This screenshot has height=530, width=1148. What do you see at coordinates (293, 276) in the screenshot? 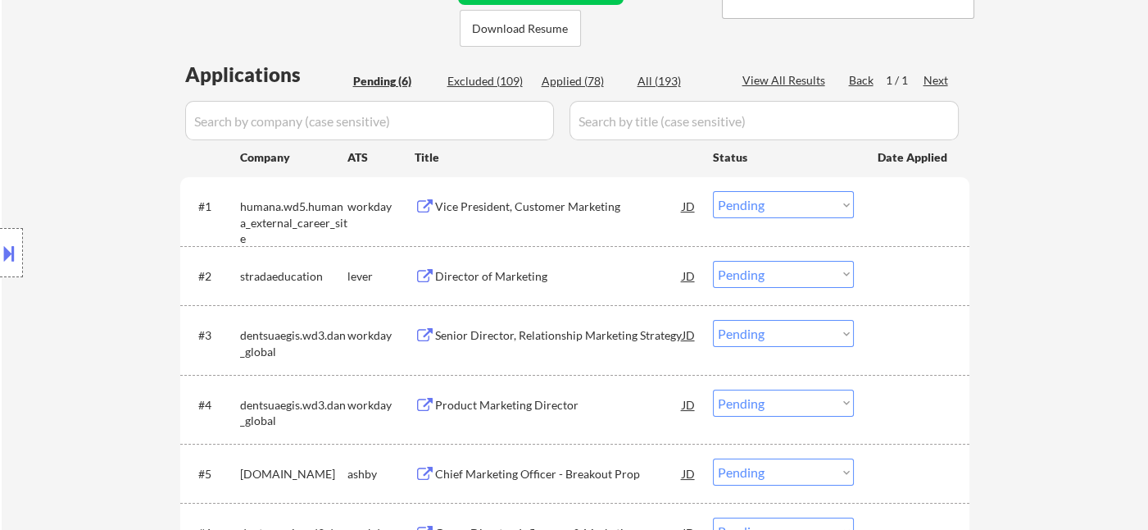
I see `div: stradaeducation` at bounding box center [293, 276].